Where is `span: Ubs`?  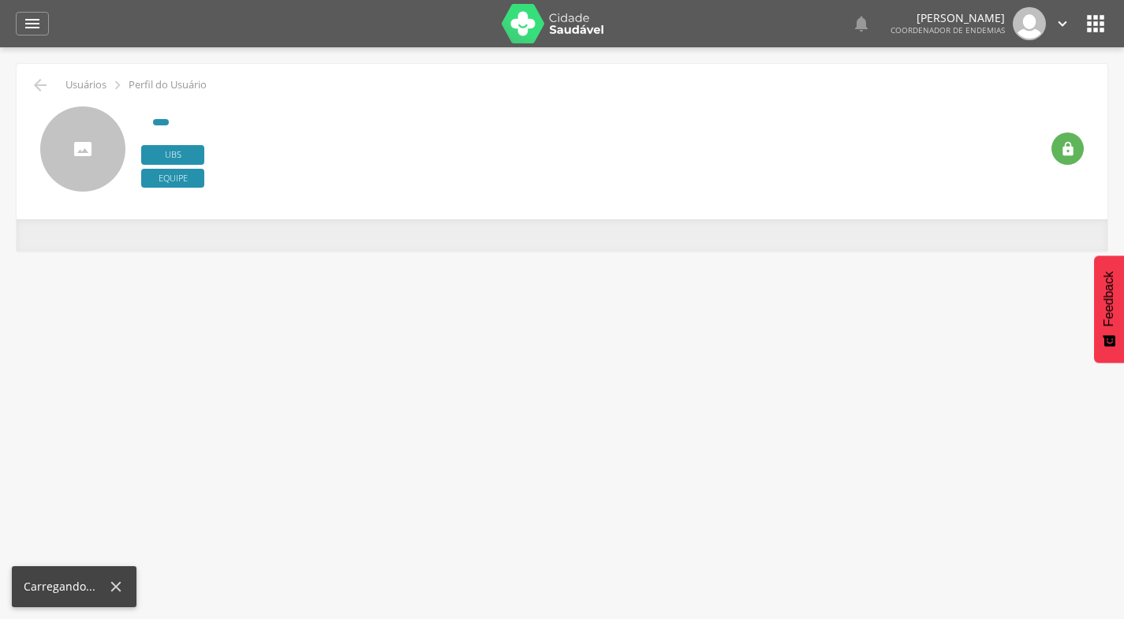
span: Ubs is located at coordinates (173, 155).